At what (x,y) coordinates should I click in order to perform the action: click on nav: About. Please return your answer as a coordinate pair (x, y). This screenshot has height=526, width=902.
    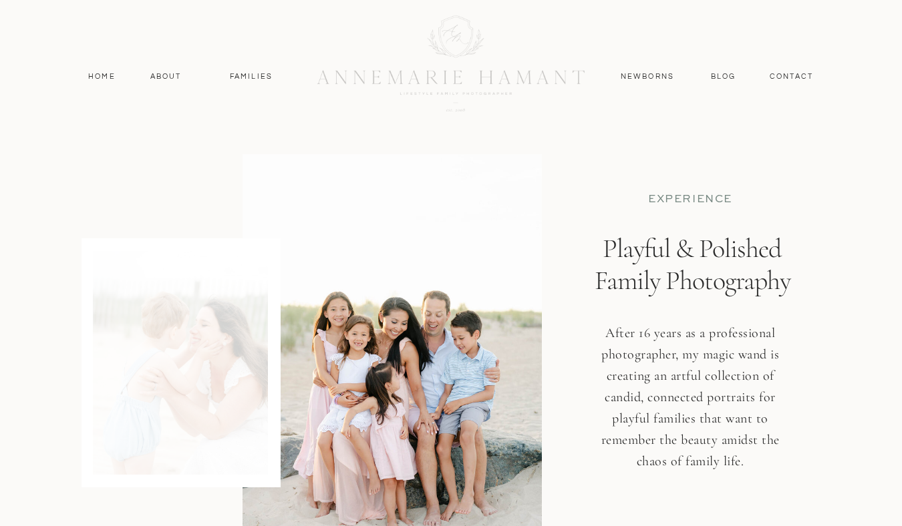
    Looking at the image, I should click on (166, 77).